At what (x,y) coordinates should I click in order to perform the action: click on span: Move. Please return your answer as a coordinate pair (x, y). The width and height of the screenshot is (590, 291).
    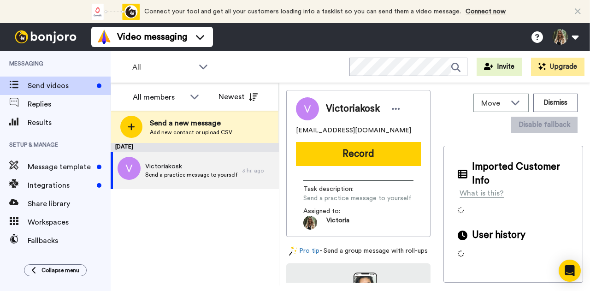
    Looking at the image, I should click on (494, 103).